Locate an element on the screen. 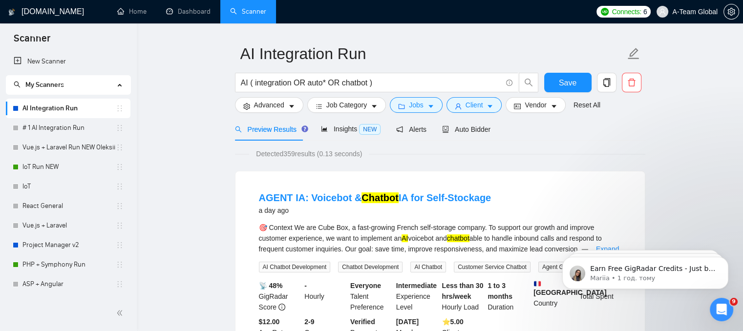 This screenshot has width=743, height=331. span: Customer Service Chatbot is located at coordinates (492, 267).